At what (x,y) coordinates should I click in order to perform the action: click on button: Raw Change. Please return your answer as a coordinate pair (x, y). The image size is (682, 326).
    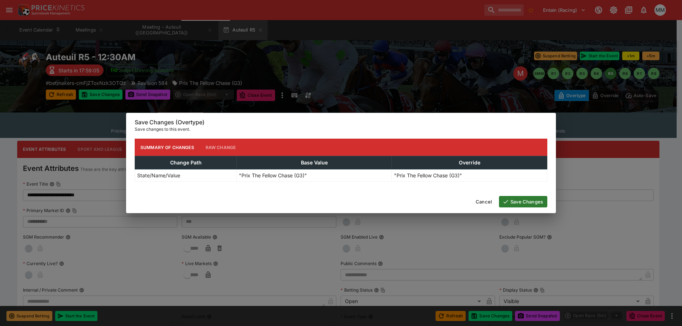
    Looking at the image, I should click on (221, 147).